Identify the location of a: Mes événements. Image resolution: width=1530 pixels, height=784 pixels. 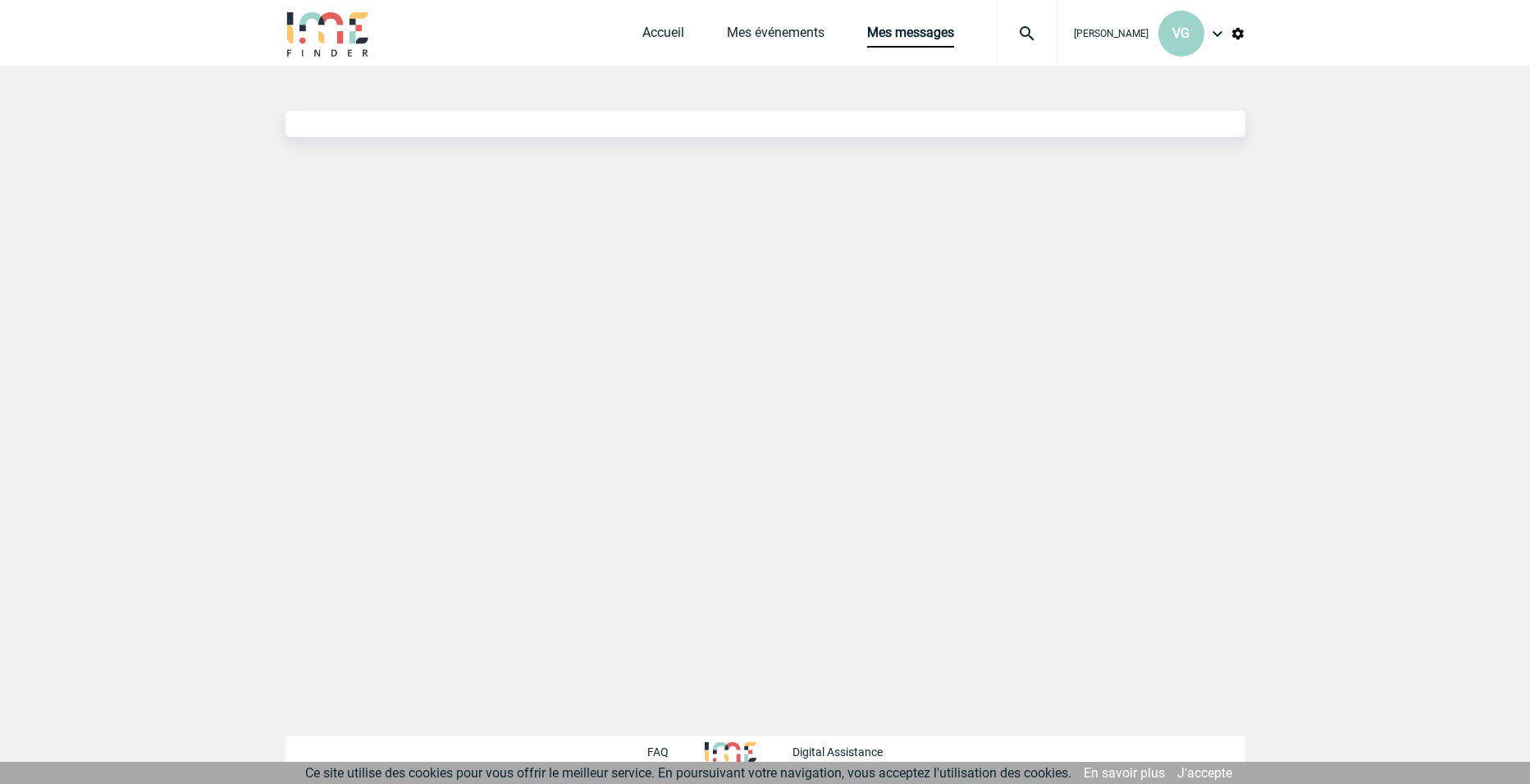
(775, 36).